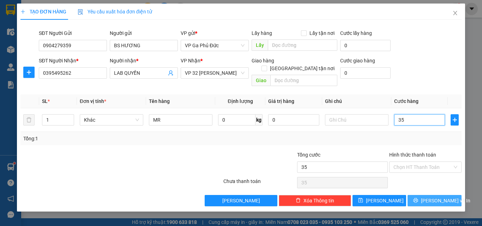 The width and height of the screenshot is (482, 226). Describe the element at coordinates (181, 18) in the screenshot. I see `b: Công ty TNHH Trọng Hiếu Phú Thọ - Nam Cường Limousine` at that location.